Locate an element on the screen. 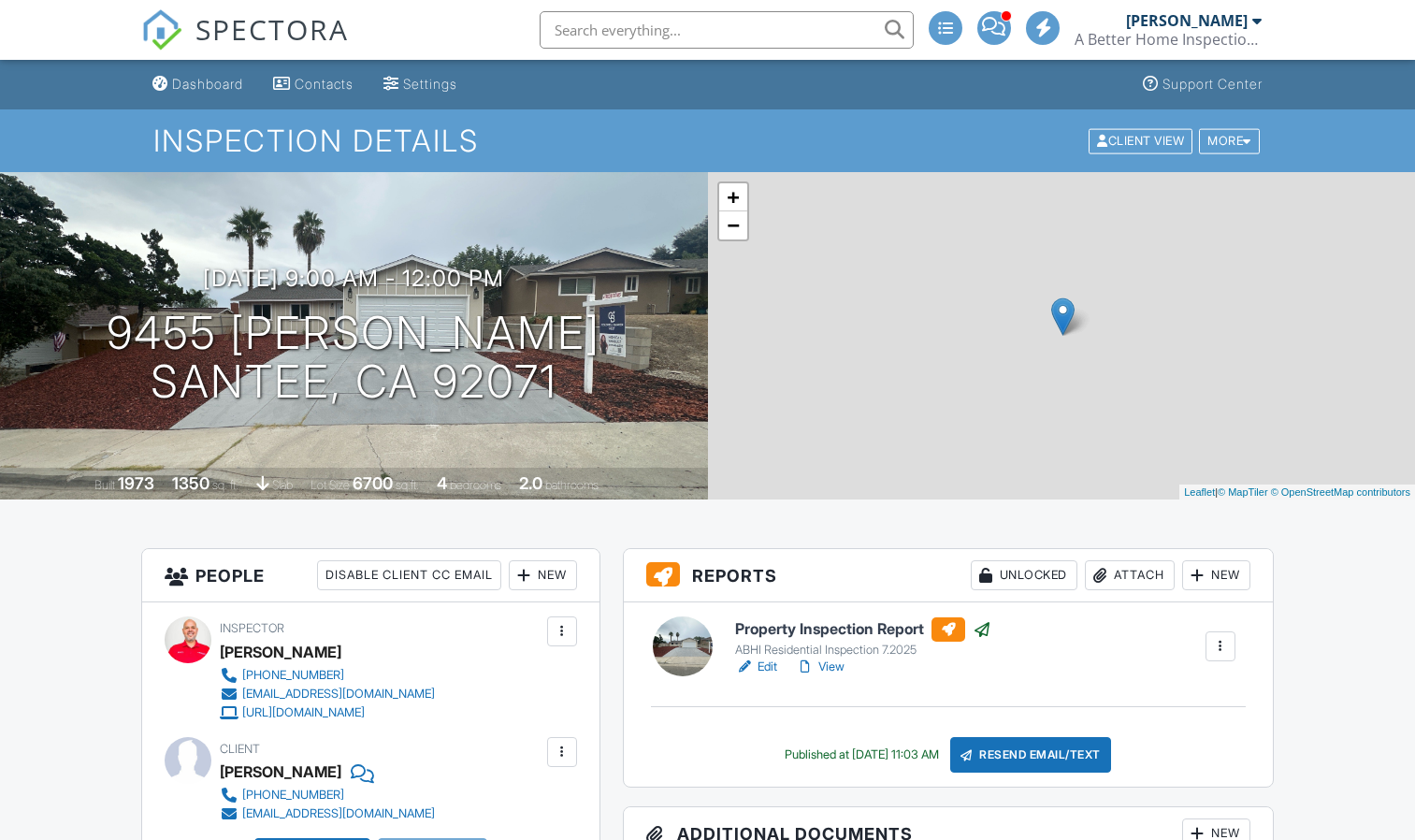  a: Leaflet is located at coordinates (1199, 492).